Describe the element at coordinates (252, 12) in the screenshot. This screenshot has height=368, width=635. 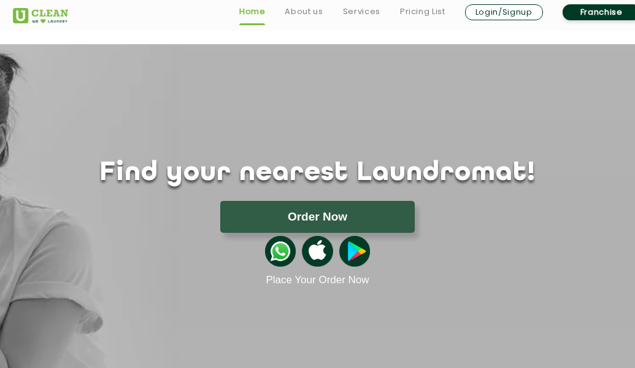
I see `a: Home` at that location.